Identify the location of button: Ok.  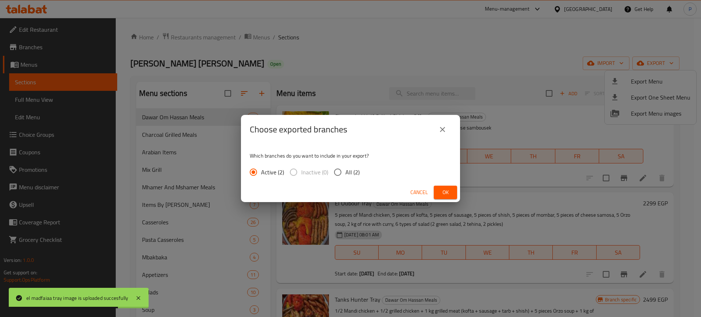
(446, 192).